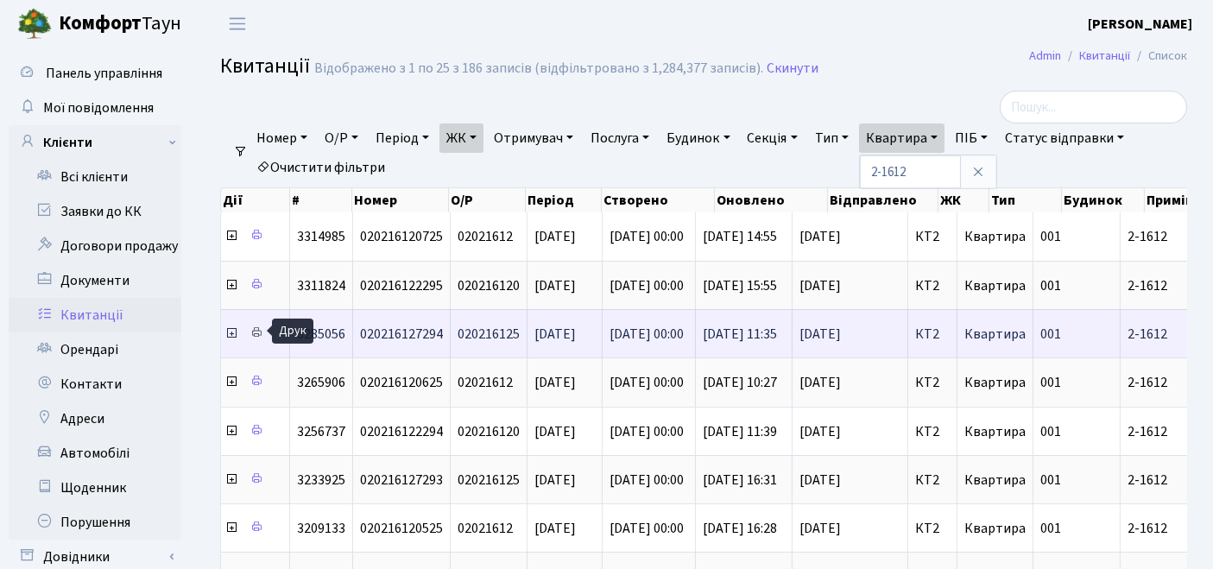 This screenshot has height=569, width=1213. What do you see at coordinates (341, 138) in the screenshot?
I see `a: О/Р` at bounding box center [341, 138].